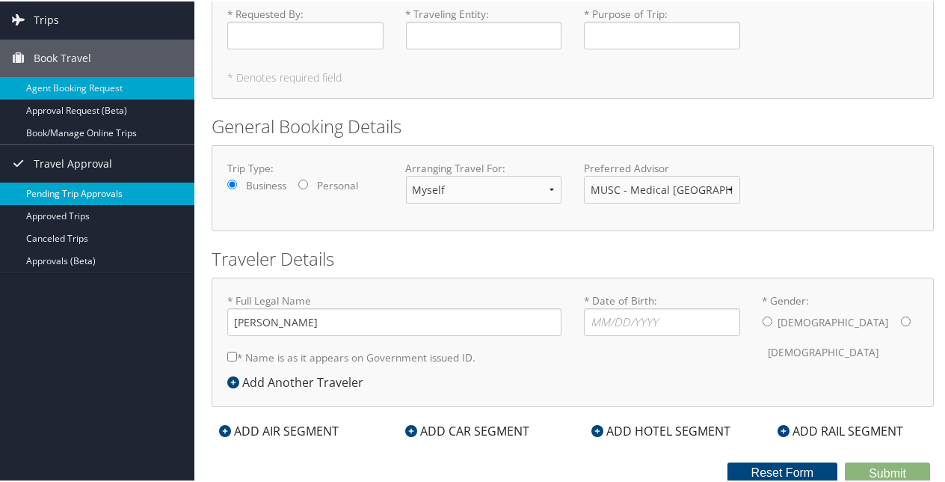 This screenshot has height=482, width=945. I want to click on div: ADD CAR SEGMENT, so click(467, 429).